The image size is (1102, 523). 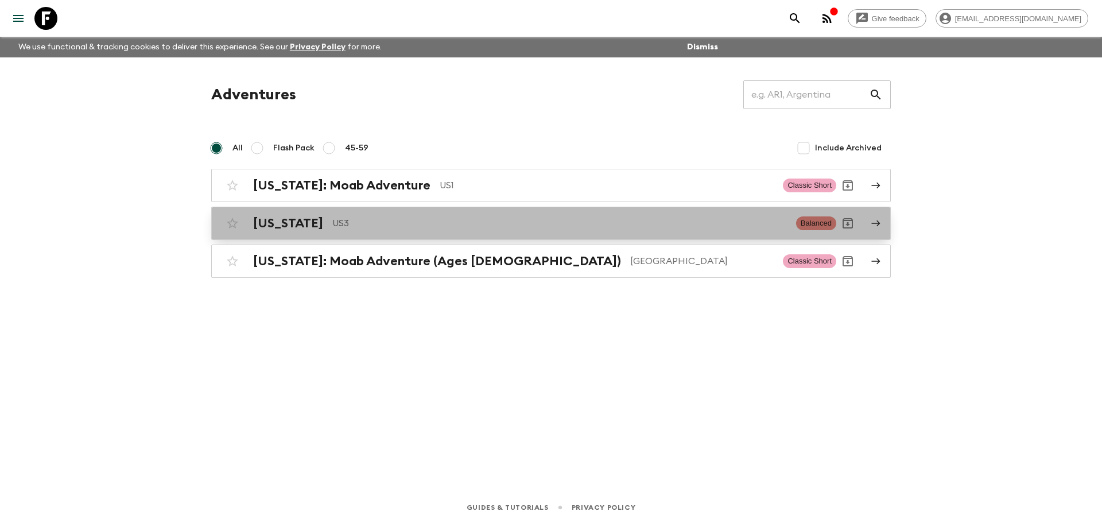 I want to click on span: All, so click(x=238, y=148).